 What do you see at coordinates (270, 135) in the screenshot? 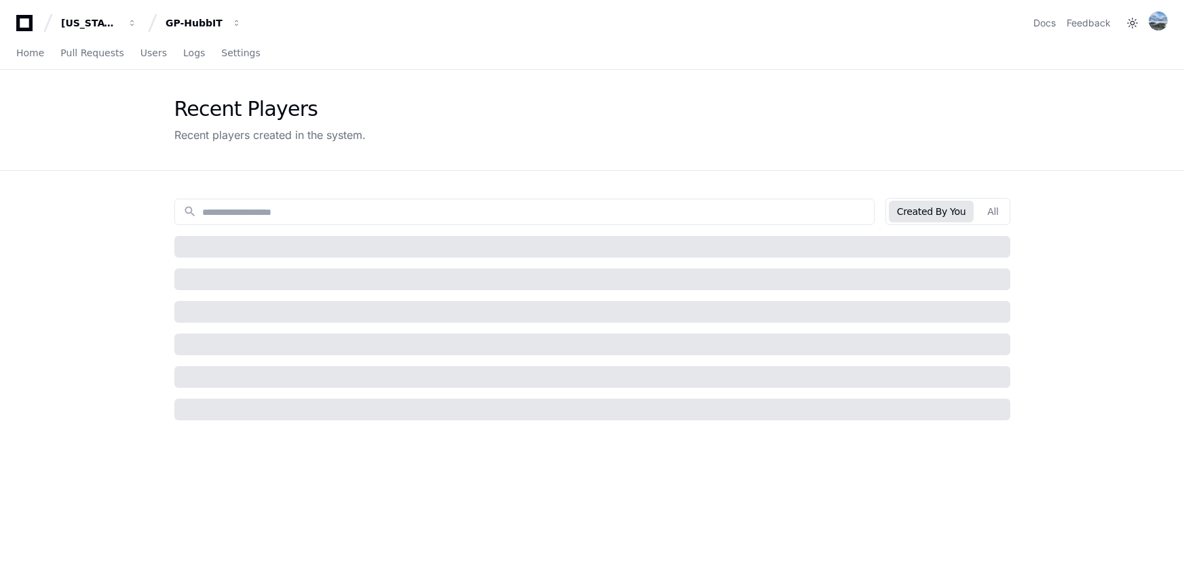
I see `div: Recent players created in the system.` at bounding box center [270, 135].